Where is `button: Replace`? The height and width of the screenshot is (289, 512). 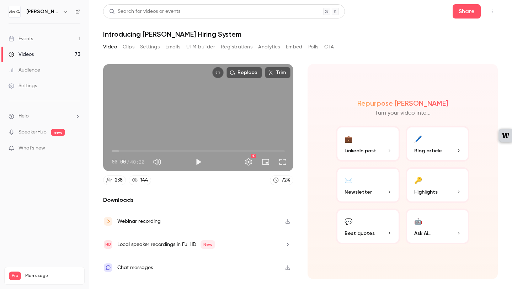
button: Replace is located at coordinates (244, 73).